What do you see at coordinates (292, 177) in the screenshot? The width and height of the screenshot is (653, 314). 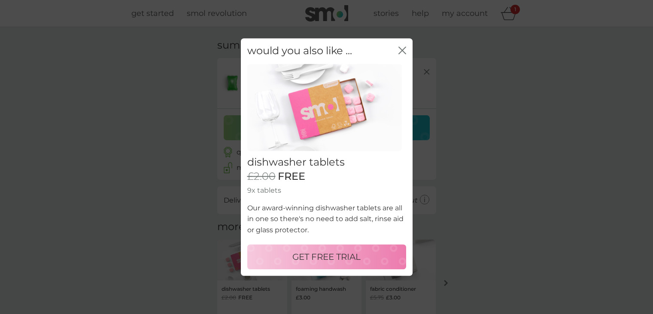 I see `span: FREE` at bounding box center [292, 177].